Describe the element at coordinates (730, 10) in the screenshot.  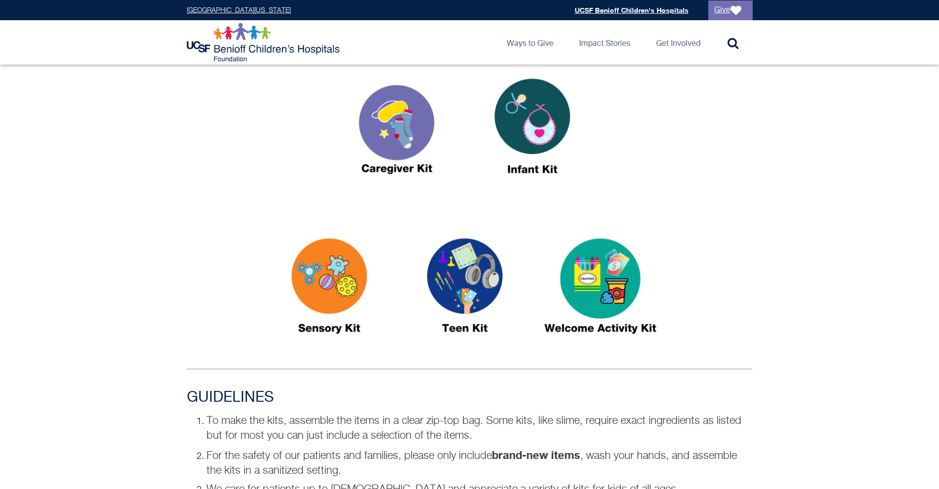
I see `a: Give` at that location.